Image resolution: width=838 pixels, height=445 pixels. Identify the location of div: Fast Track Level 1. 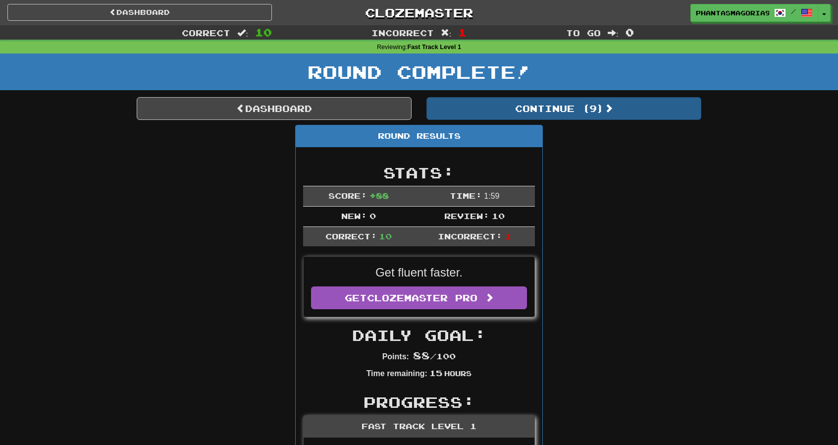
(419, 426).